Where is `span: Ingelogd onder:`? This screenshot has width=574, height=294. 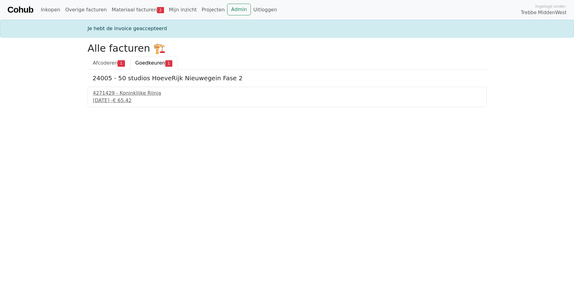 span: Ingelogd onder: is located at coordinates (551, 6).